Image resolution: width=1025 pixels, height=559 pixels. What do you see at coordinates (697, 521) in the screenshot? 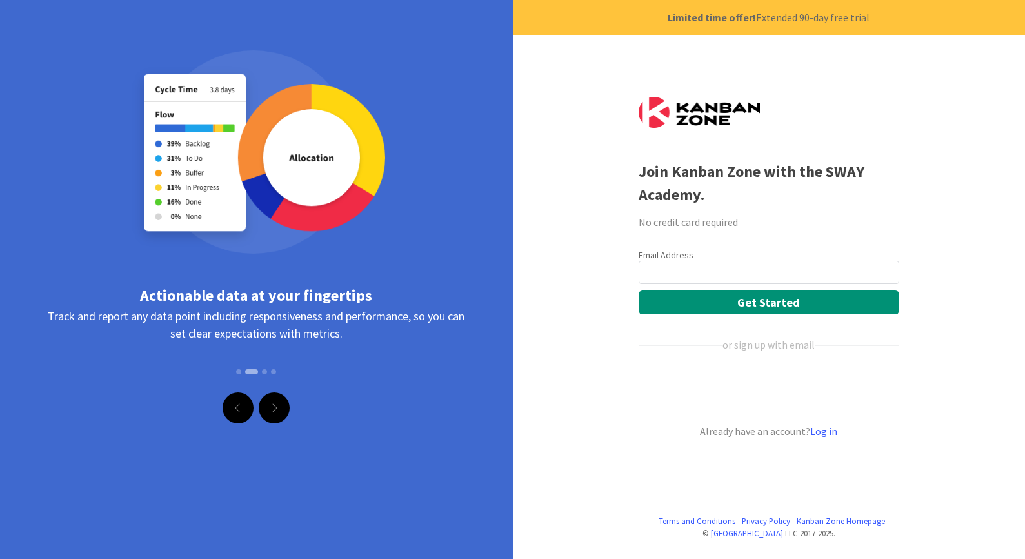
I see `a: Terms and Conditions` at bounding box center [697, 521].